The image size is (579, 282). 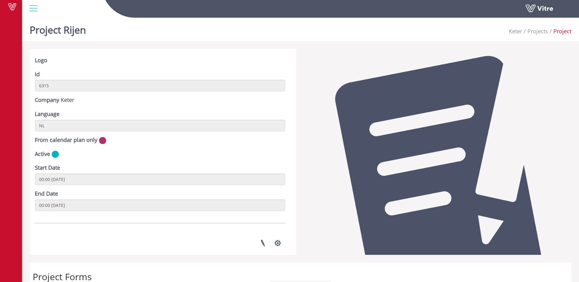 I want to click on img: yes, so click(x=55, y=154).